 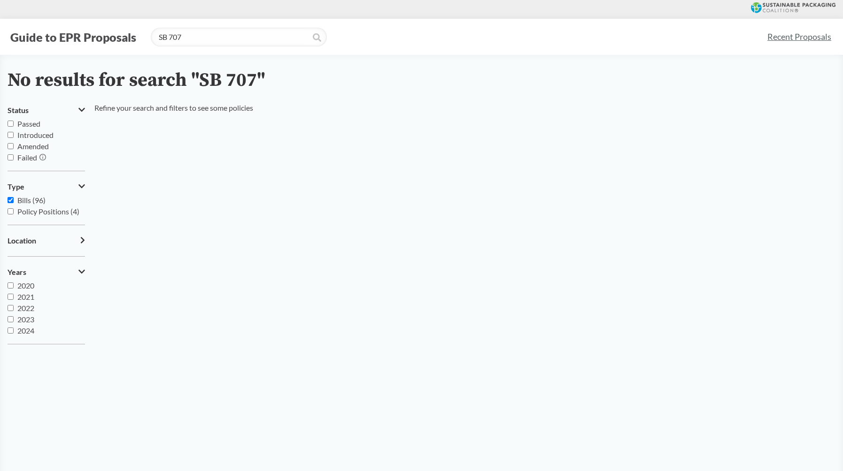 I want to click on h2: No results for search "SB 707", so click(x=136, y=80).